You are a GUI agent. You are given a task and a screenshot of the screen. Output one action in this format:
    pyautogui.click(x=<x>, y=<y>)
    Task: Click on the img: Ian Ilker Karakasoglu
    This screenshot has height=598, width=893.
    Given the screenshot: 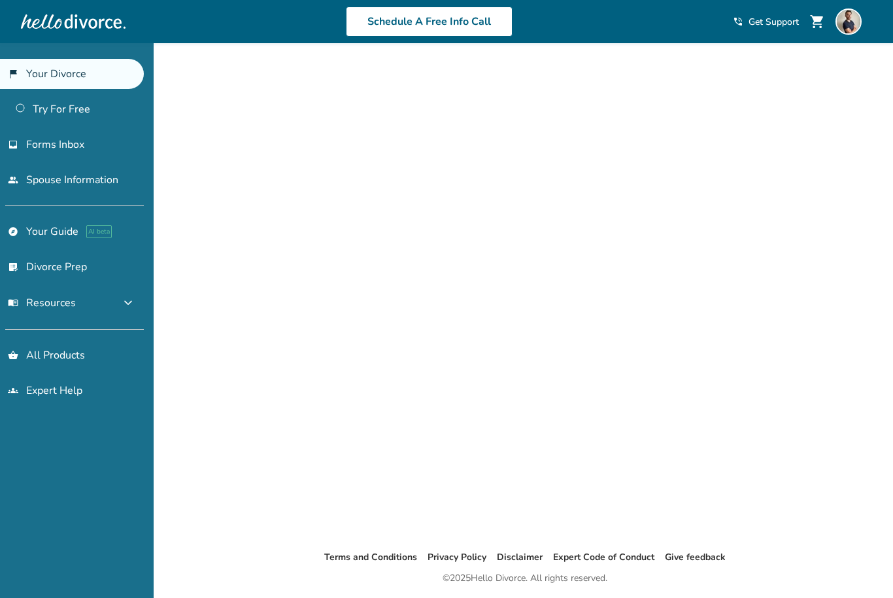 What is the action you would take?
    pyautogui.click(x=849, y=22)
    